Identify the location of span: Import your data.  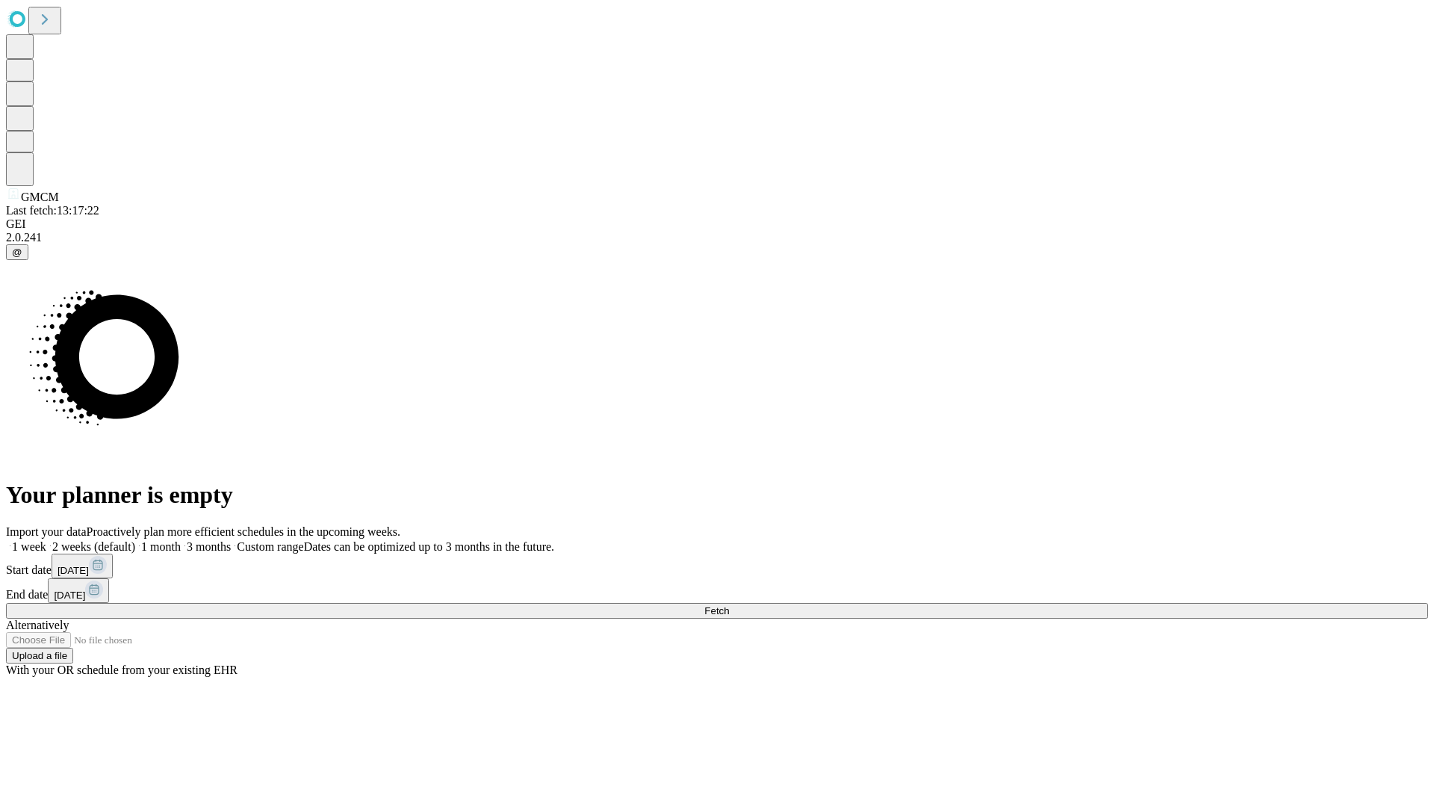
(46, 531).